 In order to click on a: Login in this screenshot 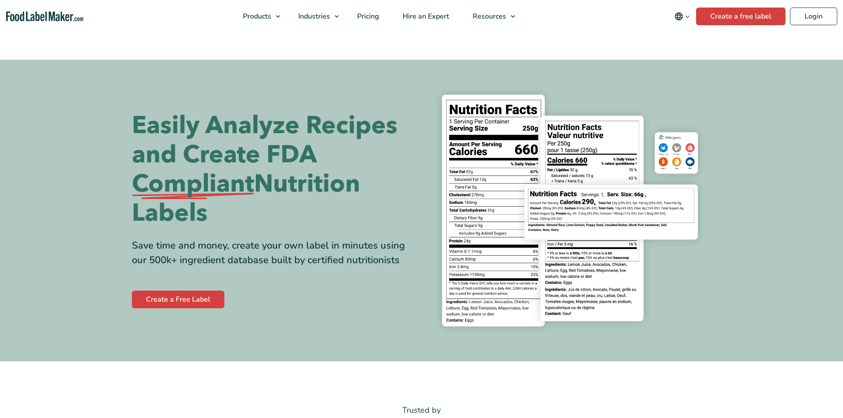, I will do `click(813, 16)`.